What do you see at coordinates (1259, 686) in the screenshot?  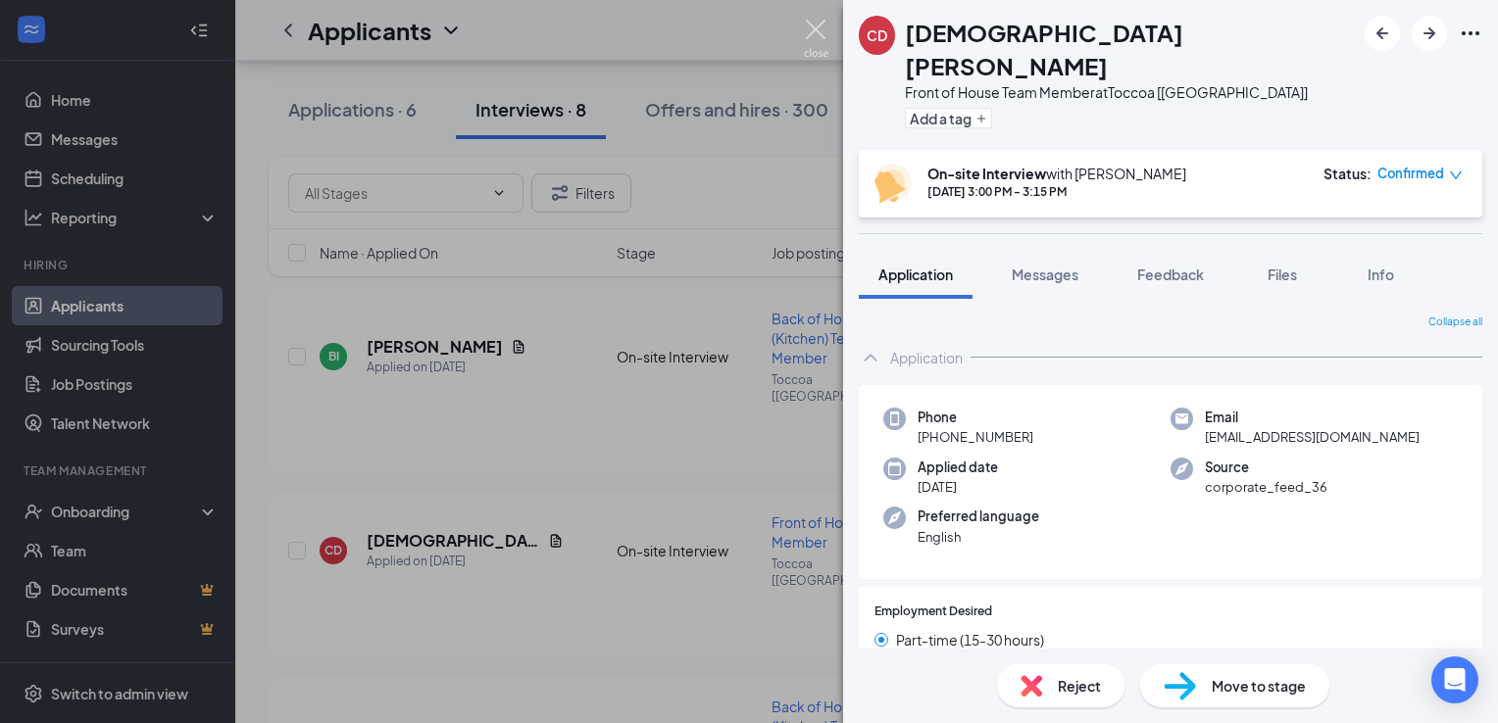 I see `span: Move to stage` at bounding box center [1259, 686].